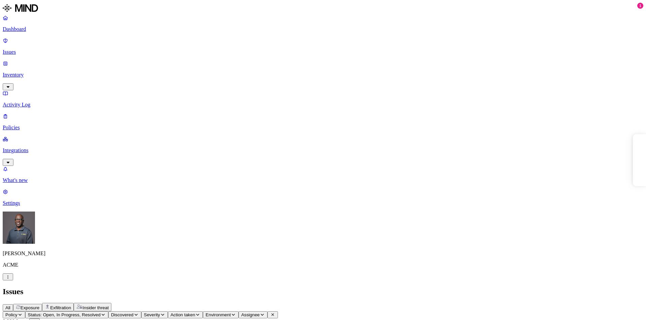 This screenshot has width=646, height=320. What do you see at coordinates (183, 315) in the screenshot?
I see `span: Action taken` at bounding box center [183, 315].